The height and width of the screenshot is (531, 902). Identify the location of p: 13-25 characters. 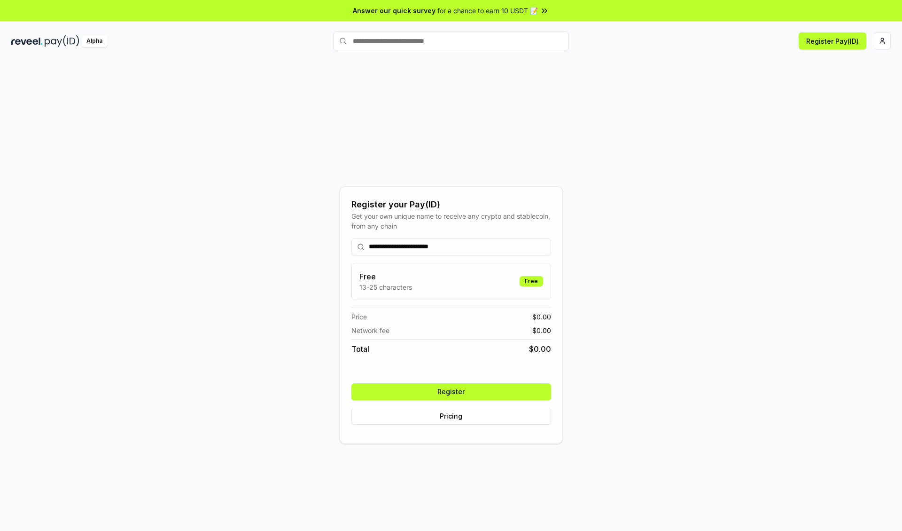
(386, 287).